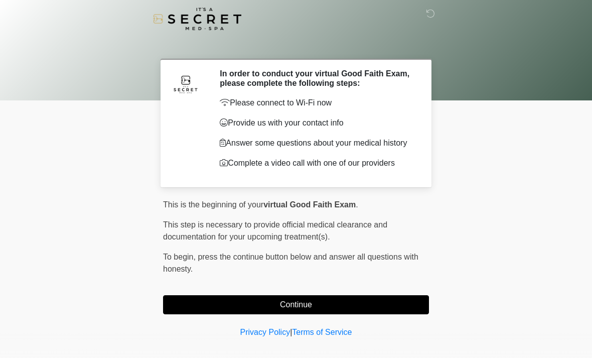 This screenshot has width=592, height=358. Describe the element at coordinates (317, 163) in the screenshot. I see `p: Complete a video call with one of our providers` at that location.